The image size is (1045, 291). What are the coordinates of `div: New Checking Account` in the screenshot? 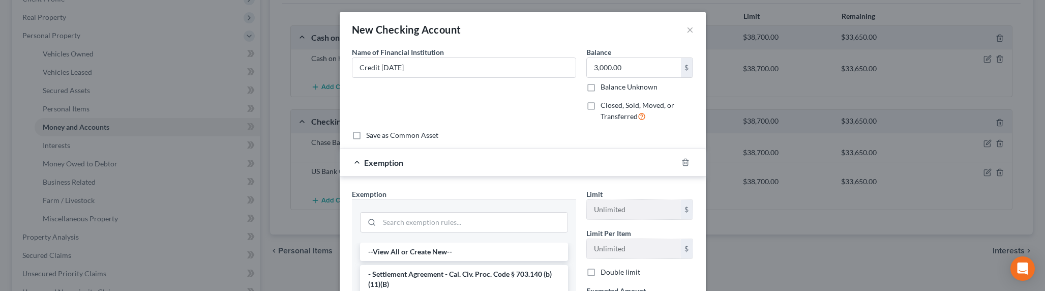 It's located at (406, 29).